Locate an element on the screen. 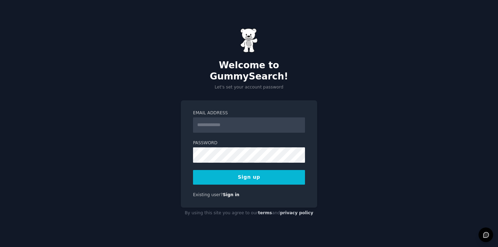  p: Let's set your account password is located at coordinates (249, 87).